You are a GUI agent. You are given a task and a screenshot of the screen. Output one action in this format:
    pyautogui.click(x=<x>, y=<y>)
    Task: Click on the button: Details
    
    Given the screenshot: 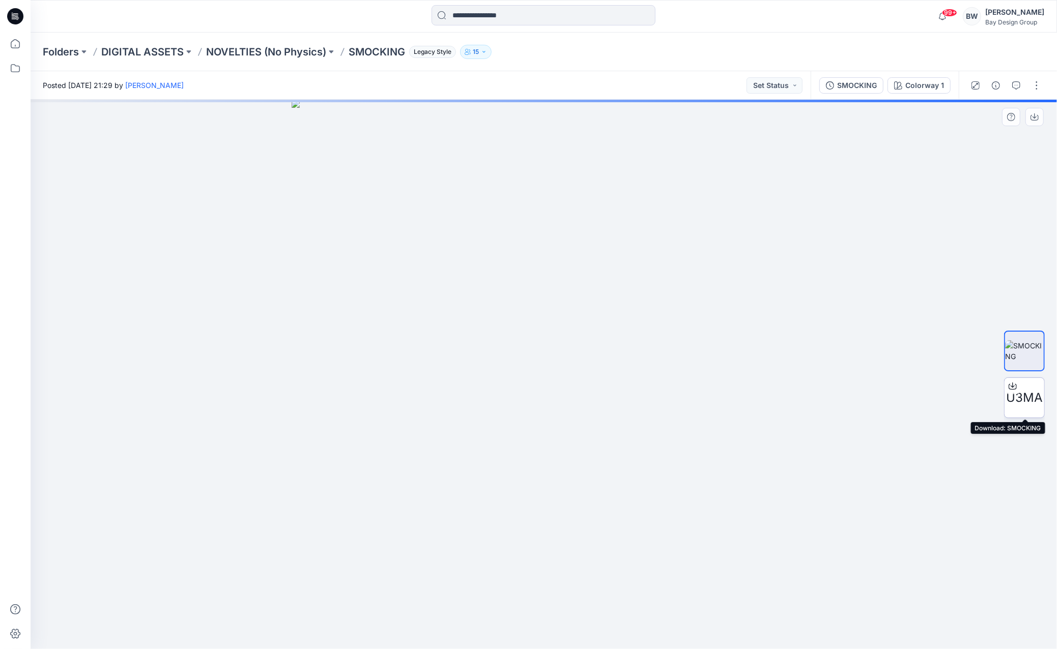 What is the action you would take?
    pyautogui.click(x=996, y=85)
    